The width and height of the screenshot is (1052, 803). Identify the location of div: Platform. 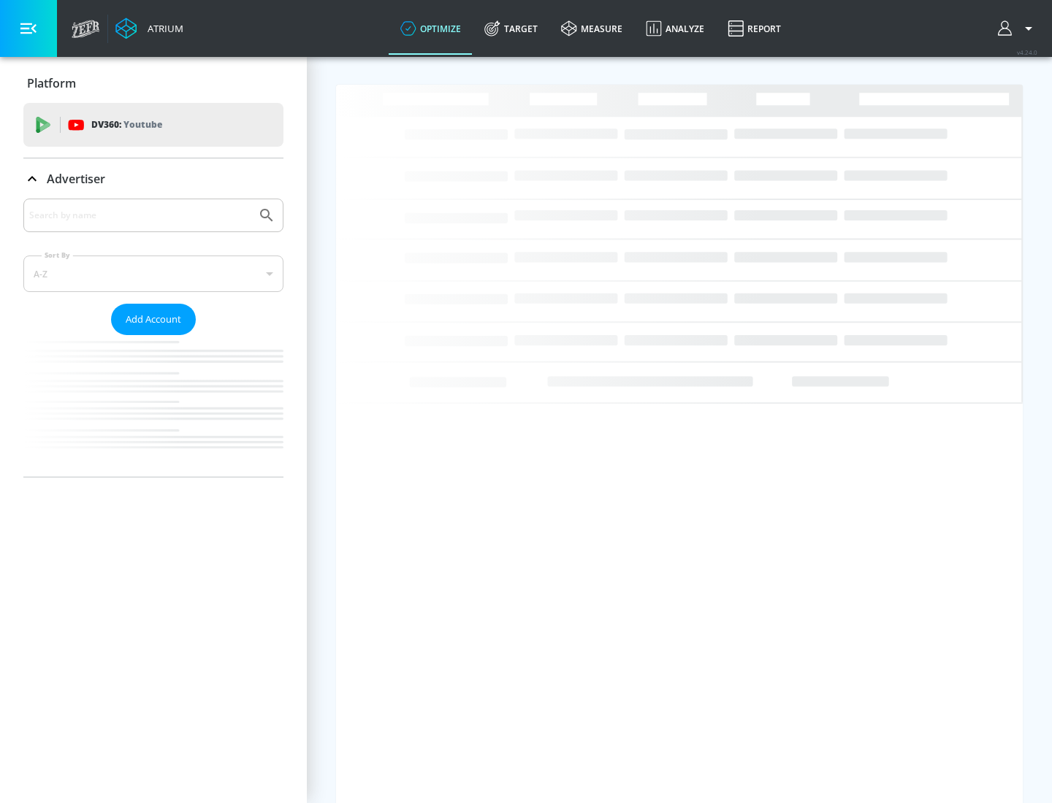
(153, 83).